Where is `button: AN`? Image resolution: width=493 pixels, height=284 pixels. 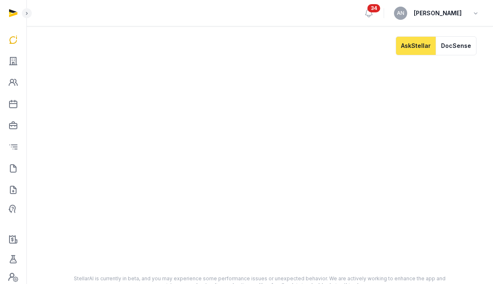
button: AN is located at coordinates (401, 13).